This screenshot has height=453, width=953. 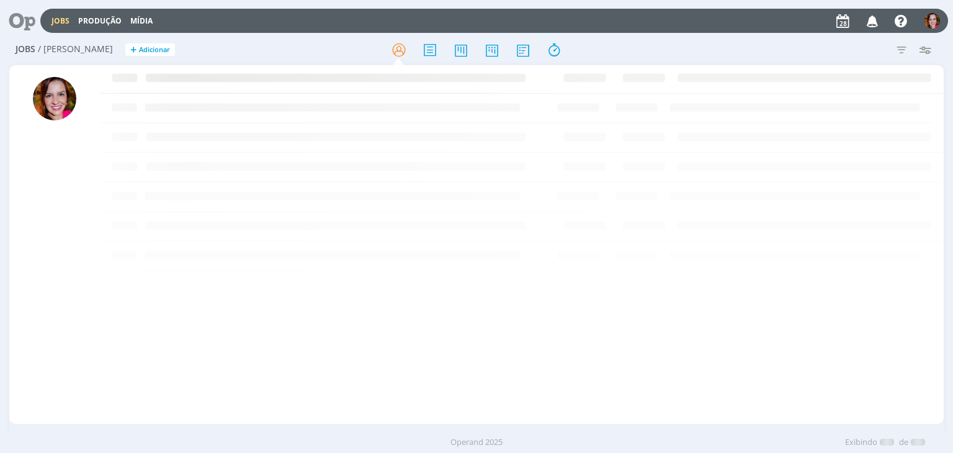 I want to click on button: Mídia, so click(x=141, y=21).